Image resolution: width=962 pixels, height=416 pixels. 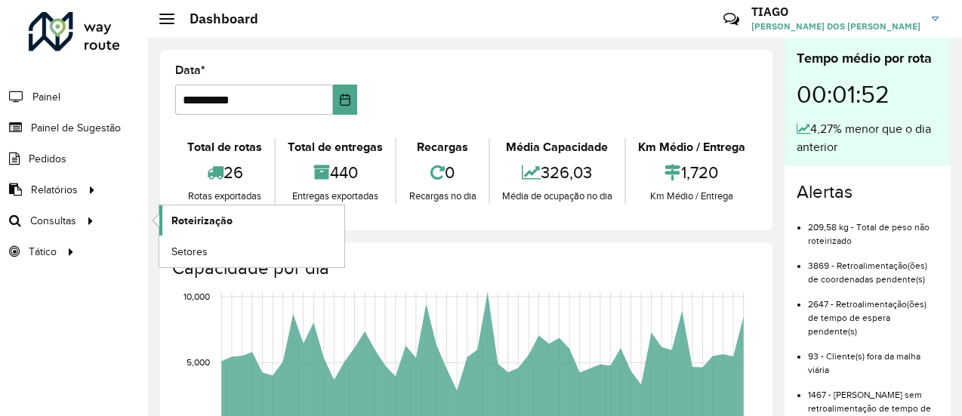 What do you see at coordinates (868, 192) in the screenshot?
I see `h4: Alertas` at bounding box center [868, 192].